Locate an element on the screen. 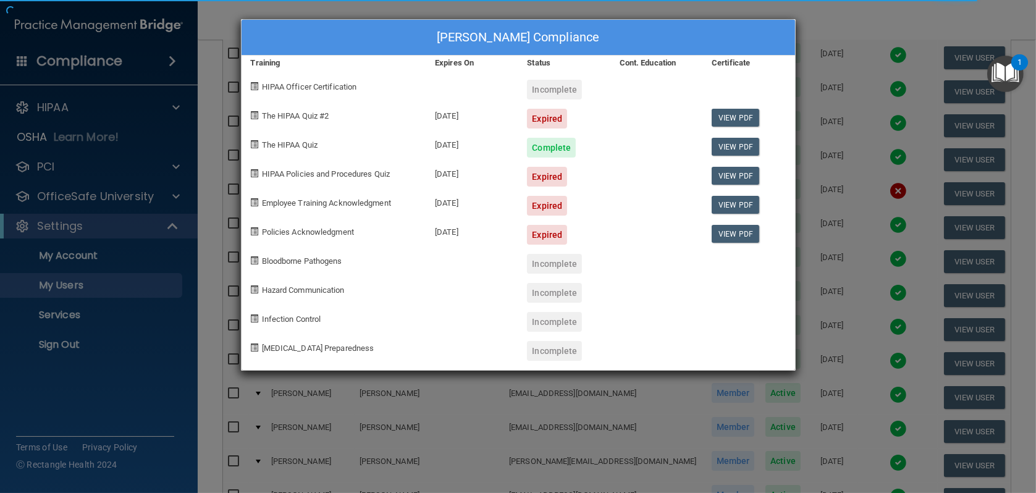 The width and height of the screenshot is (1036, 493). span: The HIPAA Quiz #2 is located at coordinates (295, 116).